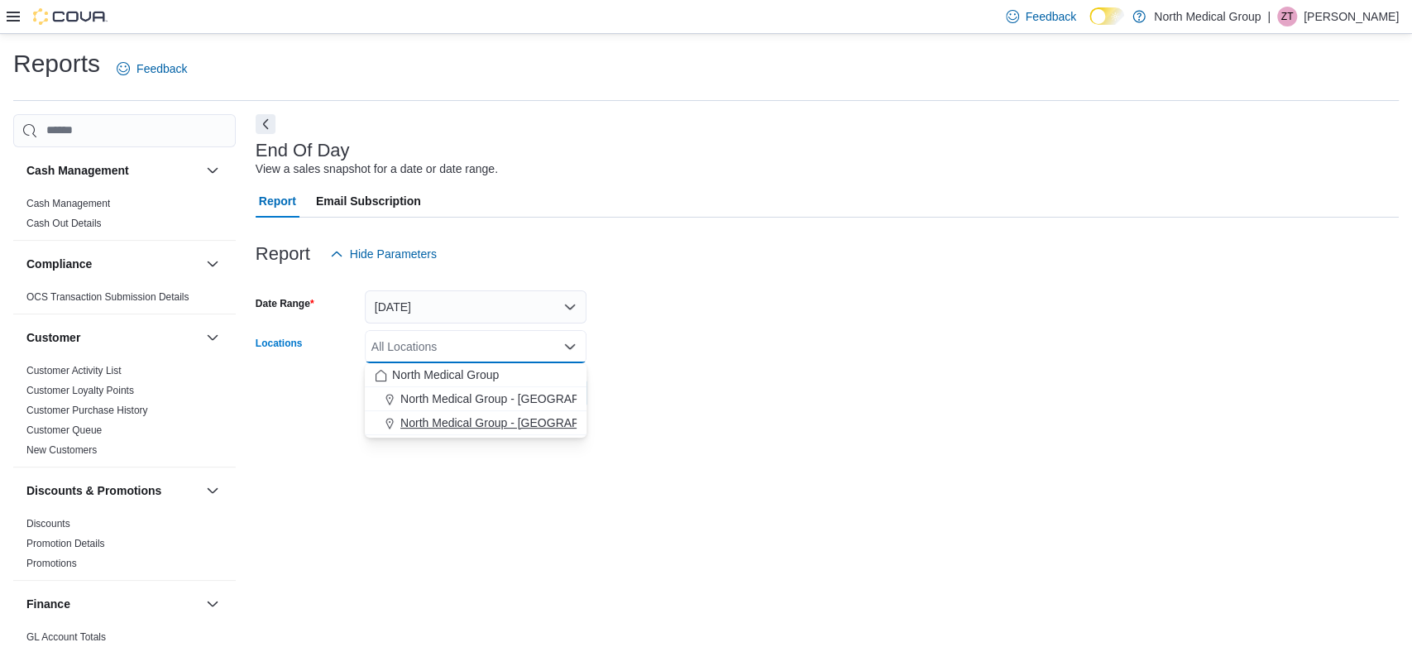 This screenshot has height=671, width=1412. What do you see at coordinates (61, 450) in the screenshot?
I see `a: New Customers` at bounding box center [61, 450].